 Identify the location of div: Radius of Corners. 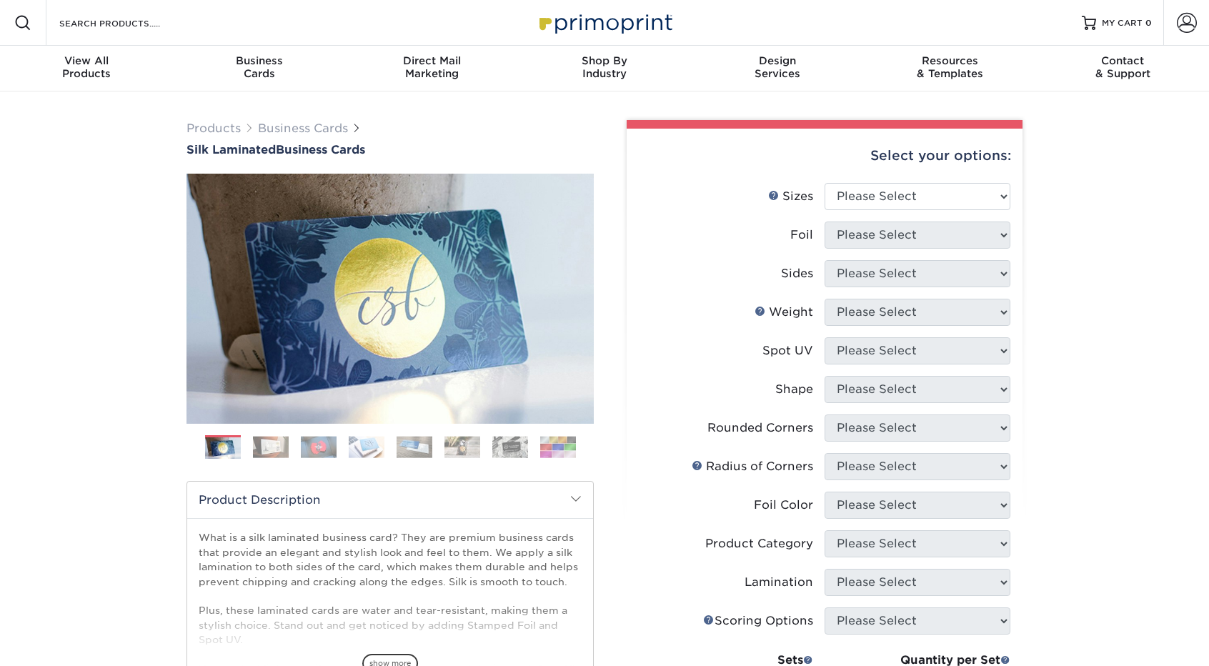
(752, 466).